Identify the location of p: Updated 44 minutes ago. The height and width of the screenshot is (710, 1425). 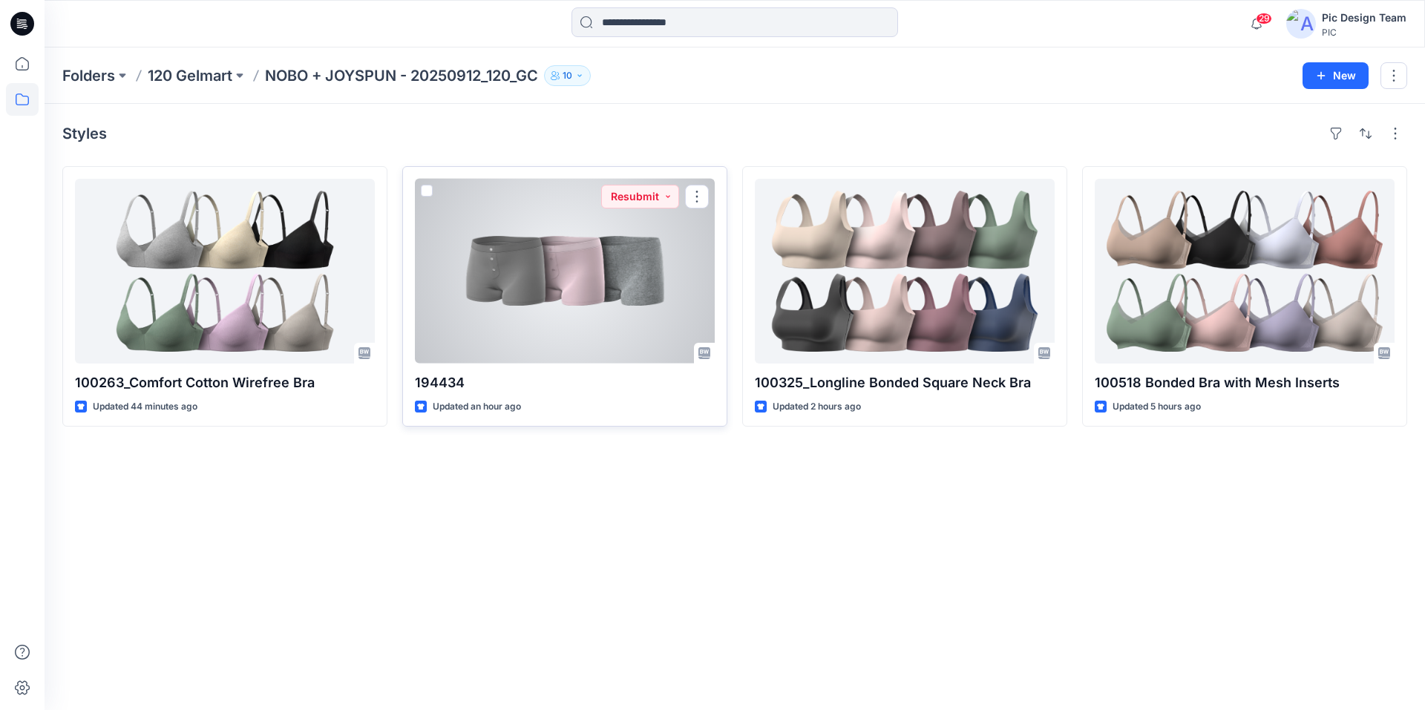
(145, 407).